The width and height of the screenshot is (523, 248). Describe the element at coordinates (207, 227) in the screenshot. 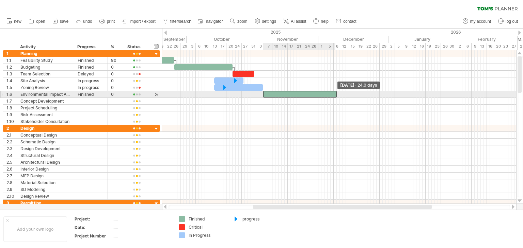

I see `div: Critical` at that location.